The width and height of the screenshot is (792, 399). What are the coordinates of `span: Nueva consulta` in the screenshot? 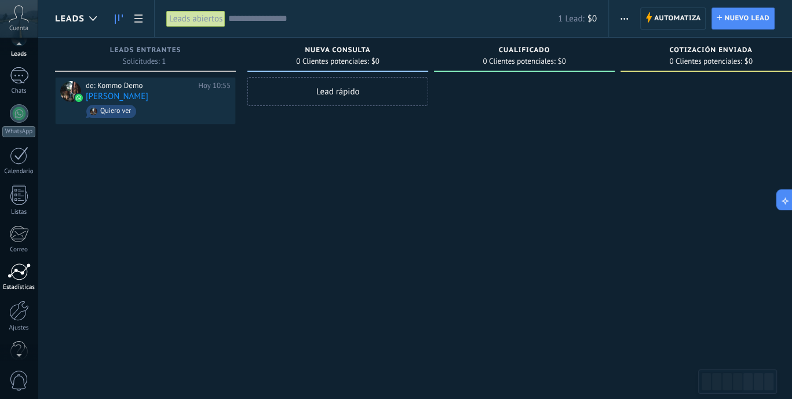 It's located at (337, 50).